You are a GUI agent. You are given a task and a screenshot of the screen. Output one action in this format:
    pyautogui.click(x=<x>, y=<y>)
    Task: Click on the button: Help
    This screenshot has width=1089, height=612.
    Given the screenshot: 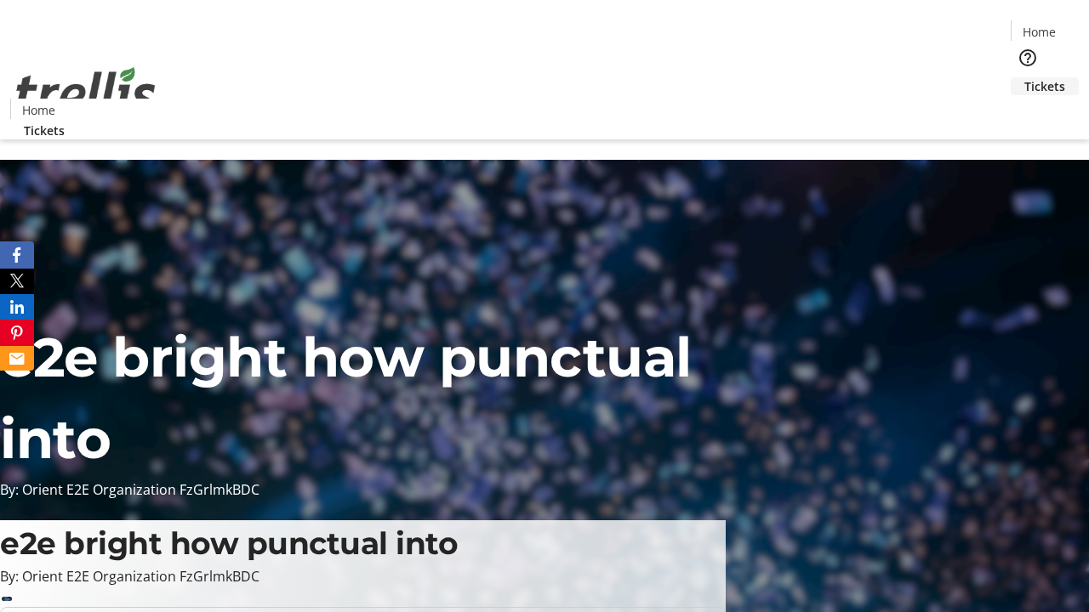 What is the action you would take?
    pyautogui.click(x=1028, y=58)
    